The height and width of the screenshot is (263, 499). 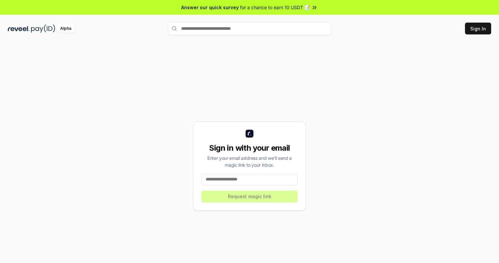 What do you see at coordinates (250, 133) in the screenshot?
I see `img: logo_small` at bounding box center [250, 133].